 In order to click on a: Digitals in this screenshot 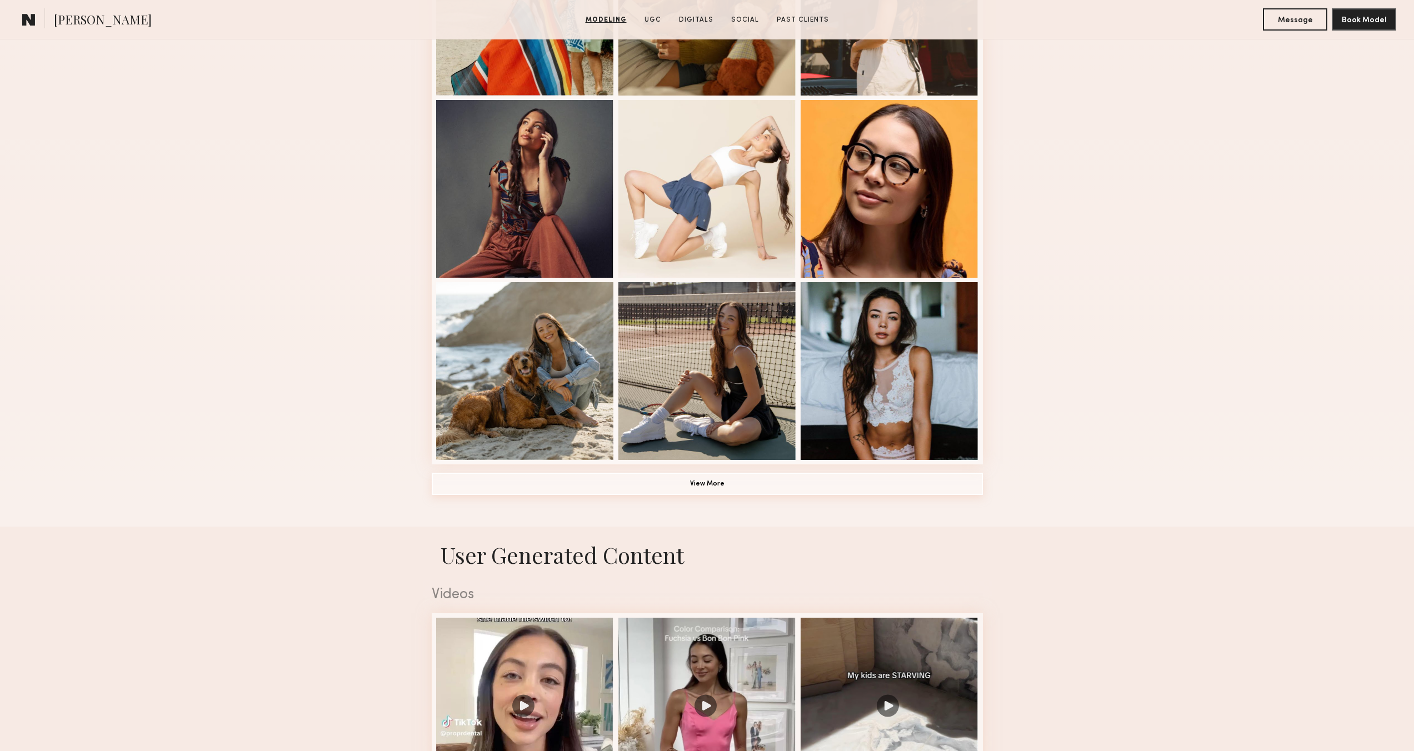, I will do `click(696, 20)`.